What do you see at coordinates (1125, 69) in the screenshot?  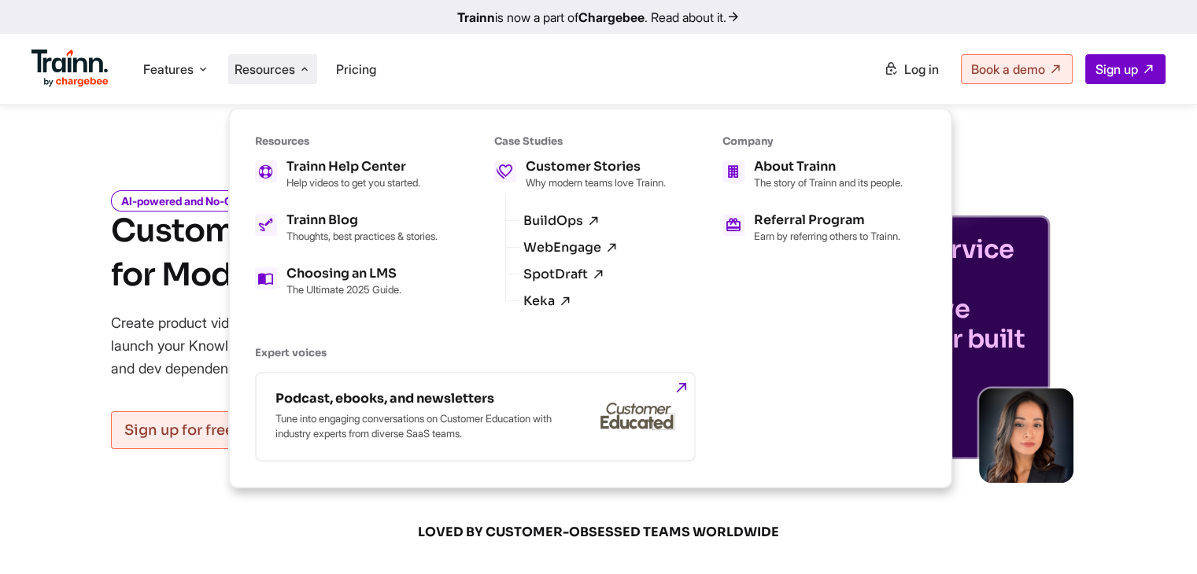 I see `a: Sign up` at bounding box center [1125, 69].